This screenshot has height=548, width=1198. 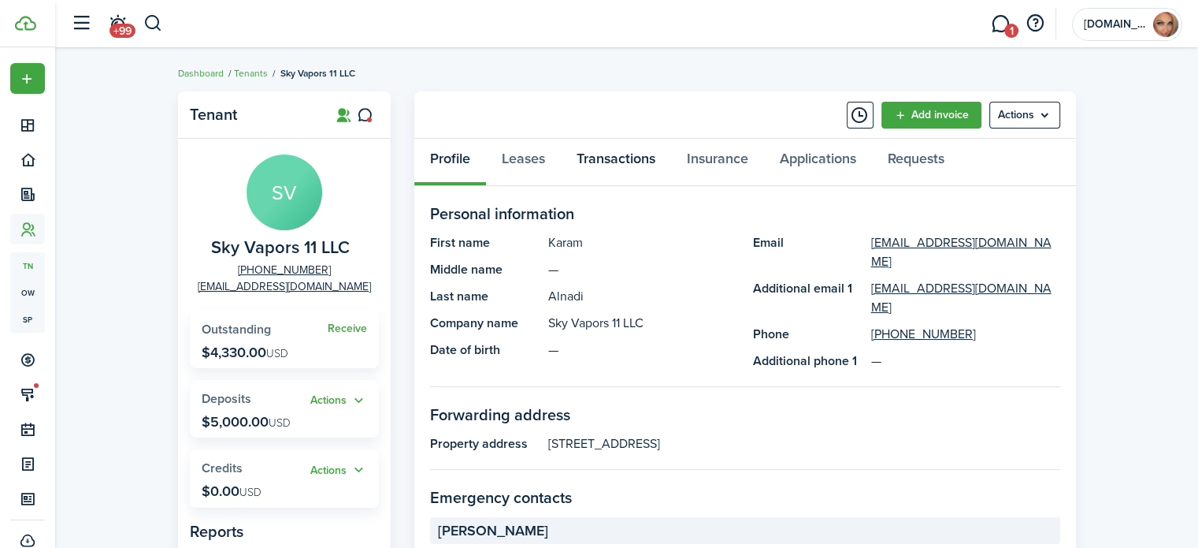 What do you see at coordinates (246, 422) in the screenshot?
I see `p: $5,000.00` at bounding box center [246, 422].